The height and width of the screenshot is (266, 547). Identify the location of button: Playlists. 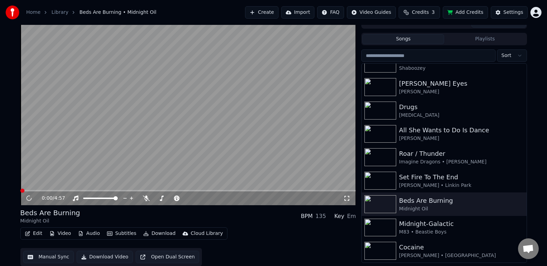
(485, 39).